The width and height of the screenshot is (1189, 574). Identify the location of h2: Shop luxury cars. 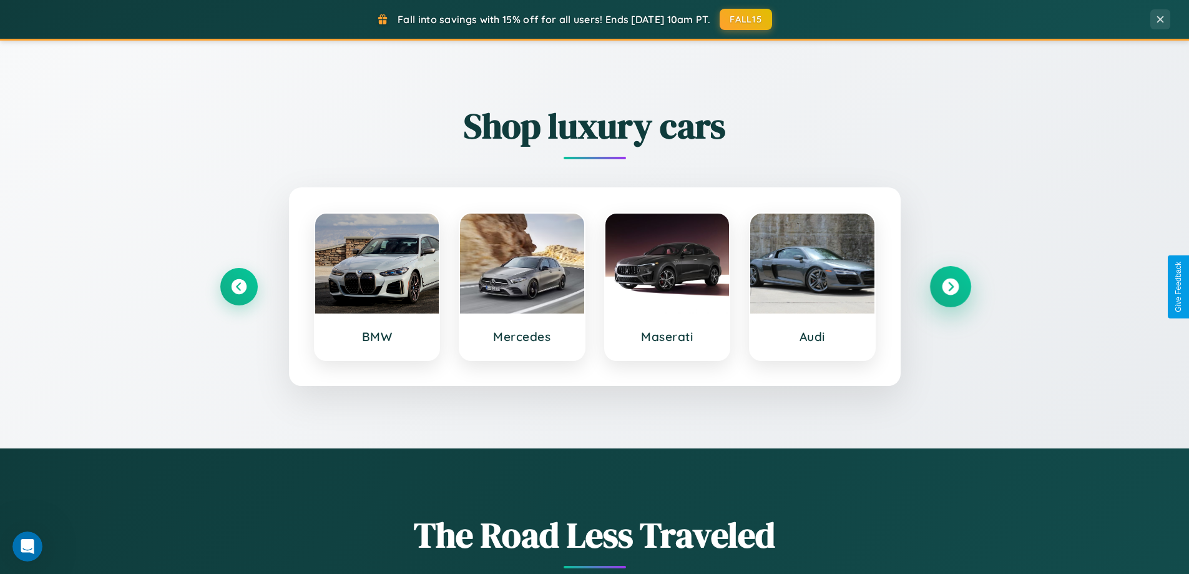
(595, 125).